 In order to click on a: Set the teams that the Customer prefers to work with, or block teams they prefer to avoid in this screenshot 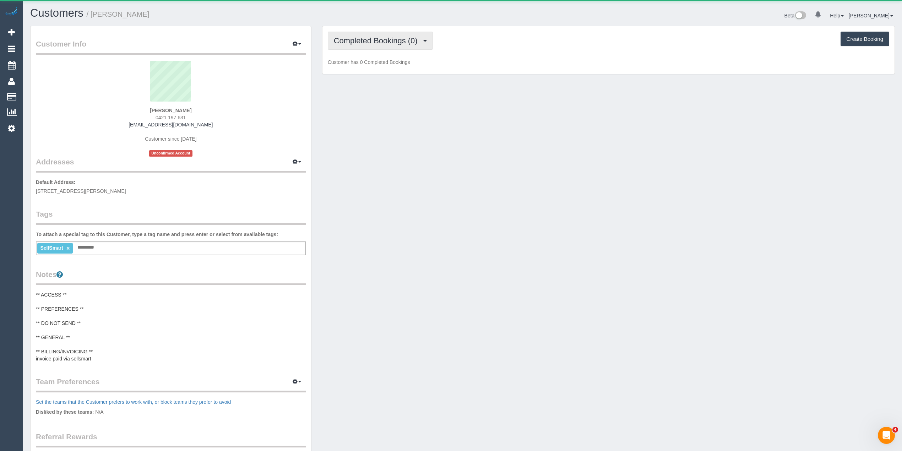, I will do `click(133, 402)`.